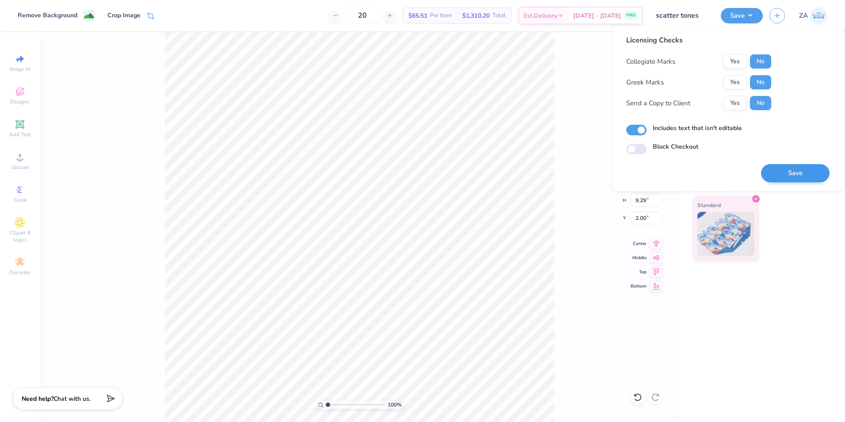  I want to click on span: Upload, so click(20, 167).